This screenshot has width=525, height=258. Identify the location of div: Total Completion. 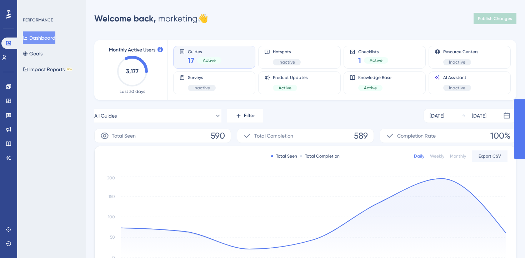
(320, 156).